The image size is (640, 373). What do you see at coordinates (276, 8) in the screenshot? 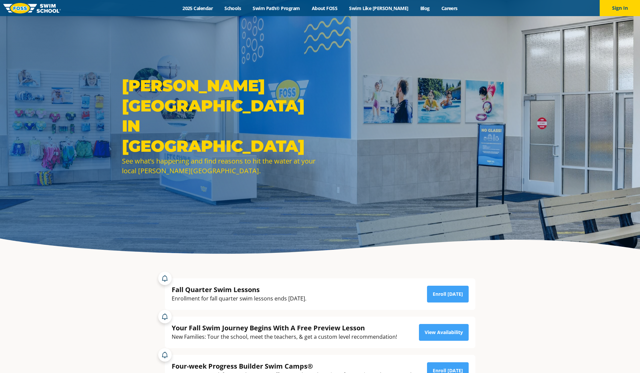
I see `a: Swim Path® Program` at bounding box center [276, 8].